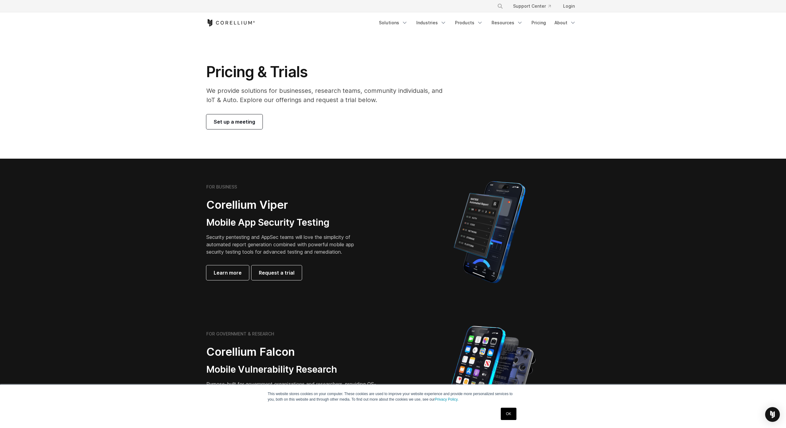  What do you see at coordinates (234, 122) in the screenshot?
I see `a: Set up a meeting` at bounding box center [234, 122].